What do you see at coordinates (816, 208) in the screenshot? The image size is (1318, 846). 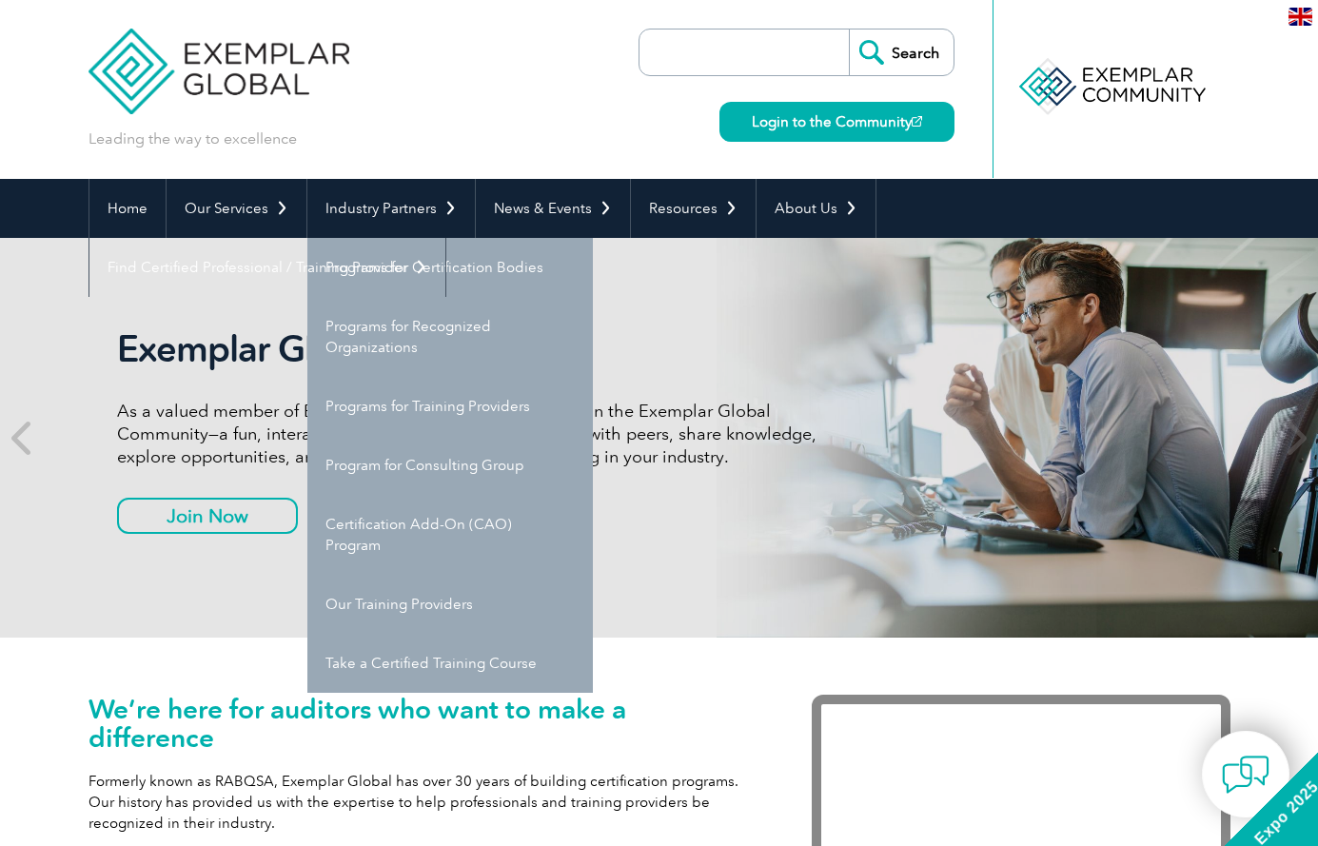 I see `a: About Us` at bounding box center [816, 208].